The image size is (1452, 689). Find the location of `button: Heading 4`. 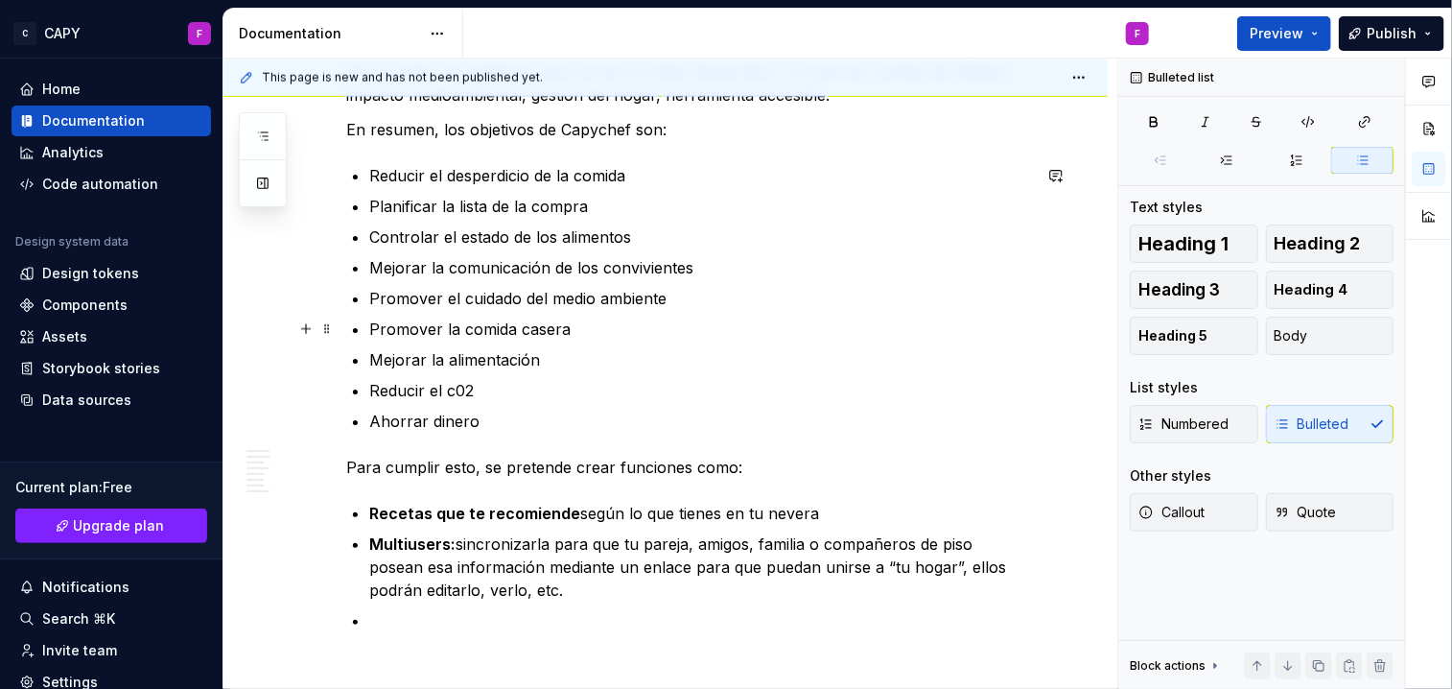

button: Heading 4 is located at coordinates (1330, 290).